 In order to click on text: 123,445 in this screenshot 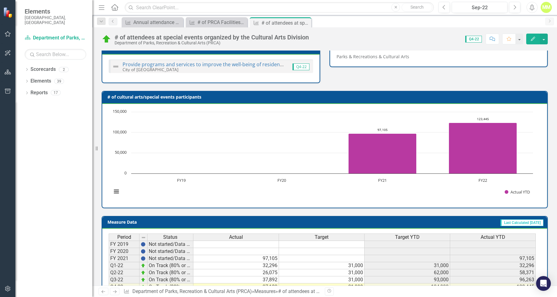, I will do `click(483, 119)`.